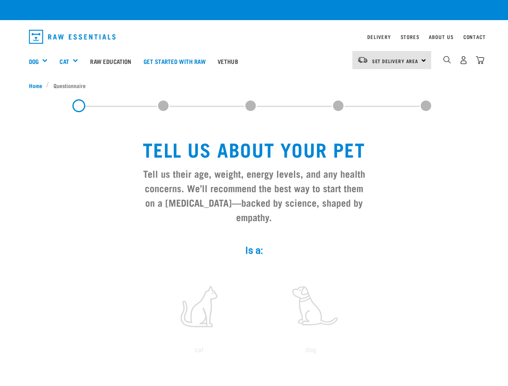  Describe the element at coordinates (254, 149) in the screenshot. I see `h1: Tell us about your pet` at that location.